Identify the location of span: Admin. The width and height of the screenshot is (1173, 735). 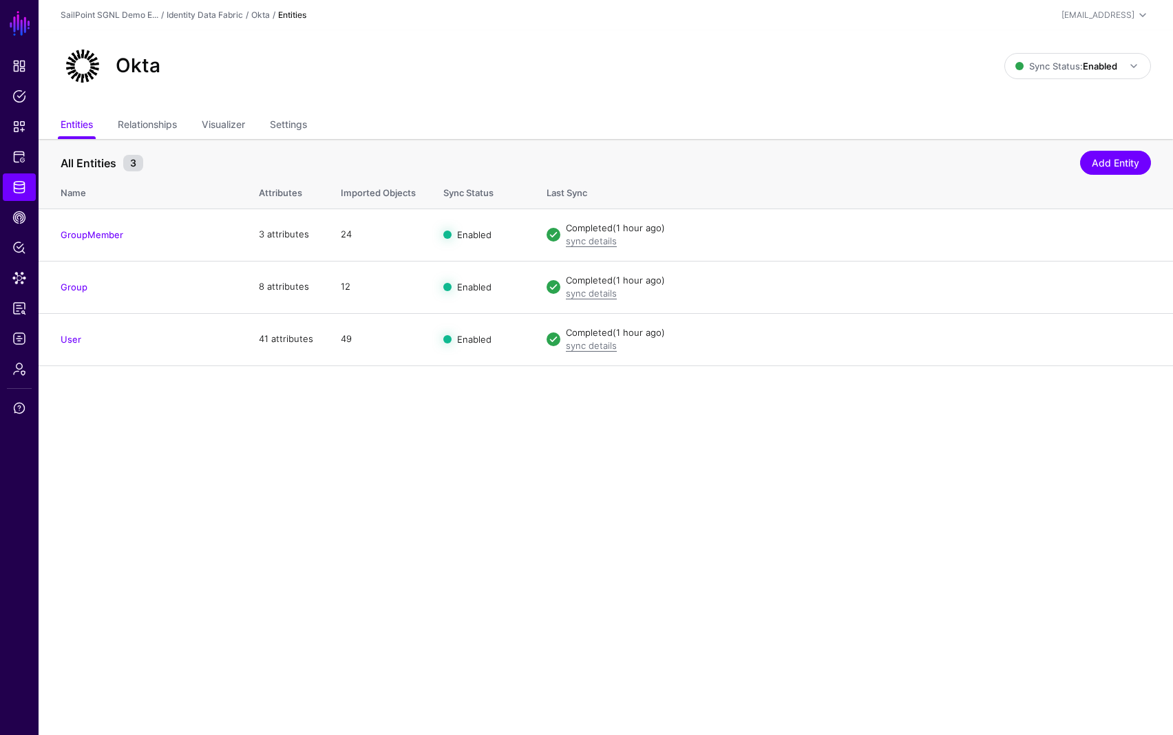
(19, 369).